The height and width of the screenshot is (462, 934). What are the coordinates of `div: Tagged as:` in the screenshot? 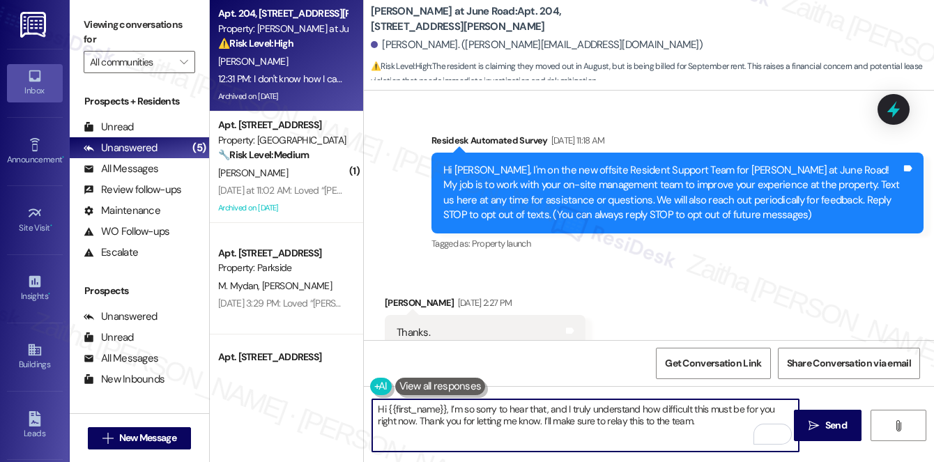 It's located at (677, 243).